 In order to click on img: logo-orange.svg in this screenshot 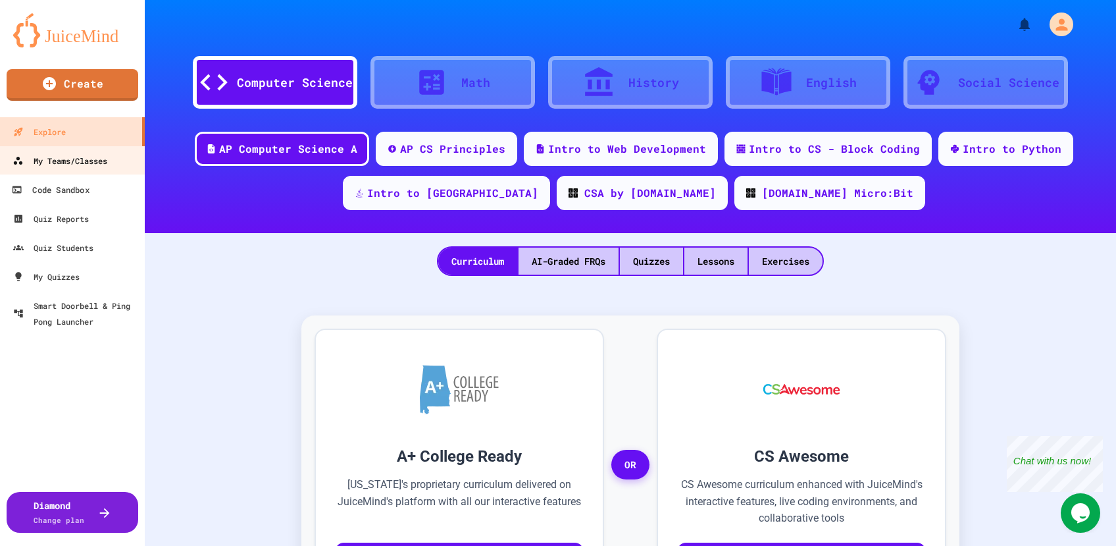, I will do `click(72, 30)`.